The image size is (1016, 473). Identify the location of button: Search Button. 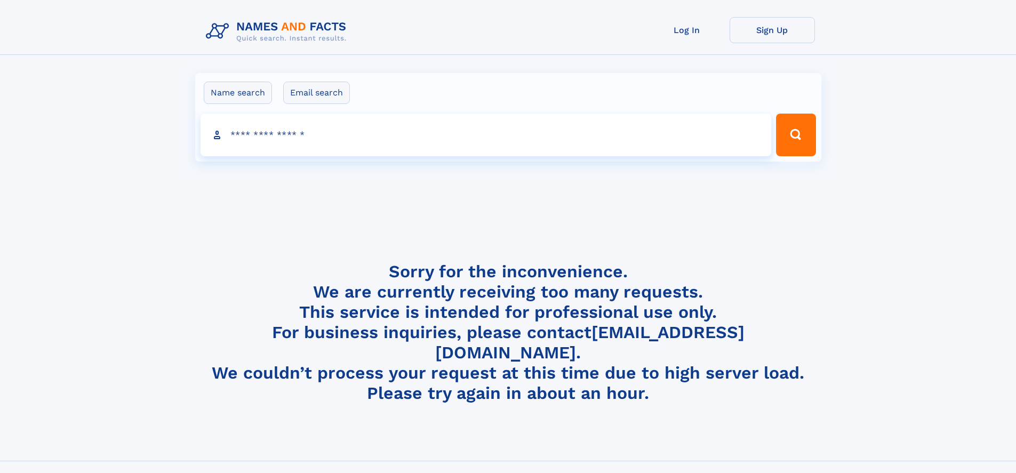
(796, 135).